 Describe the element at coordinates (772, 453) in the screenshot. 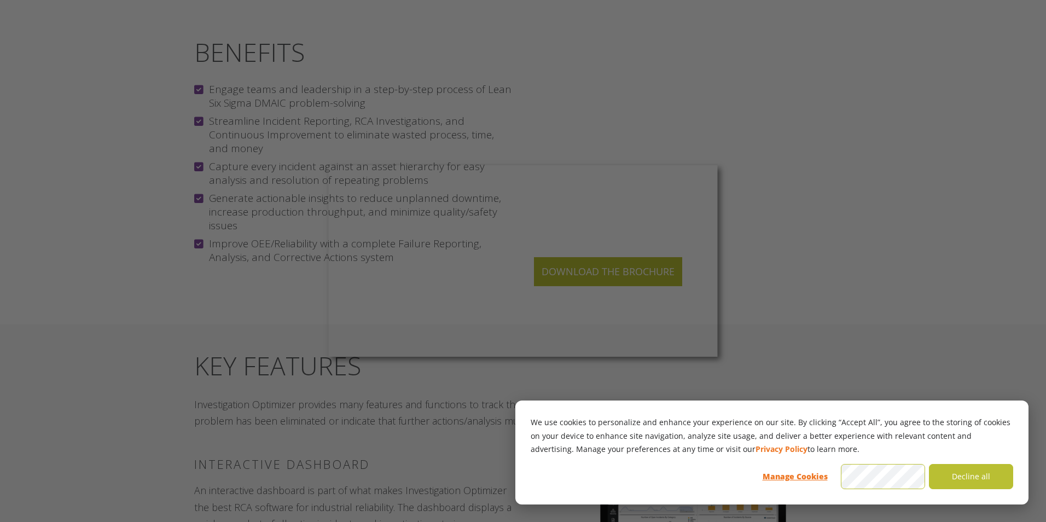

I see `div: Cookie banner` at that location.